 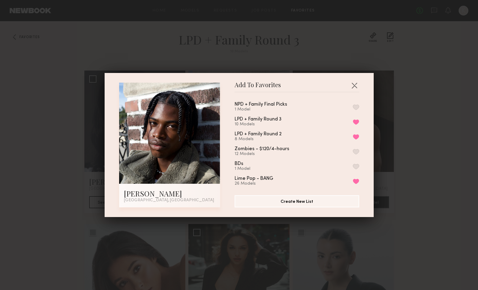 I want to click on div: Zombies - $120/4-hours, so click(x=262, y=149).